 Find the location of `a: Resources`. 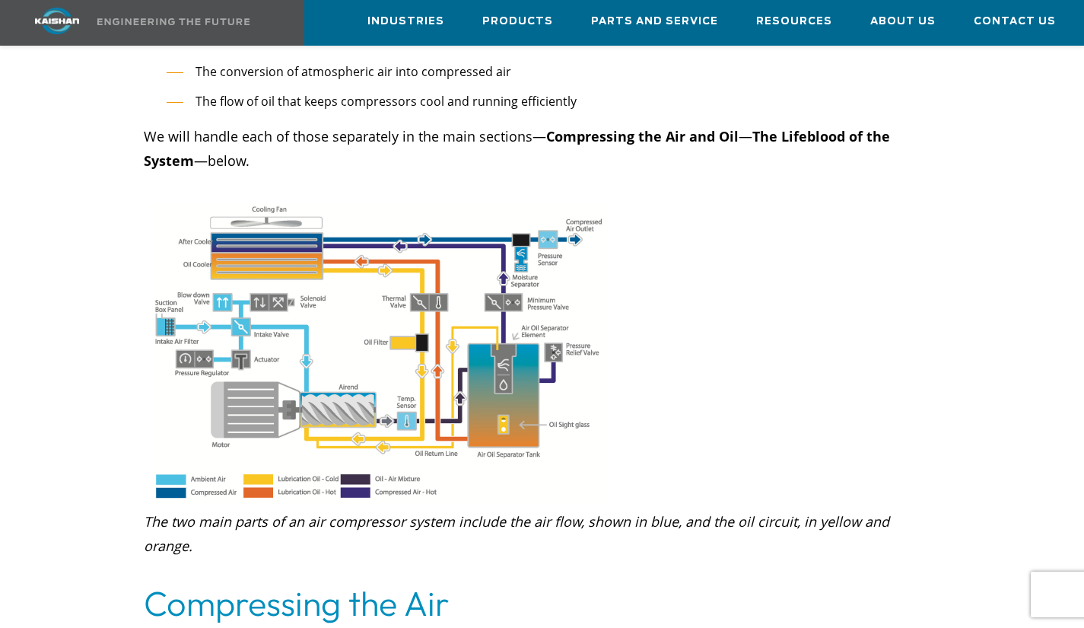

a: Resources is located at coordinates (794, 21).